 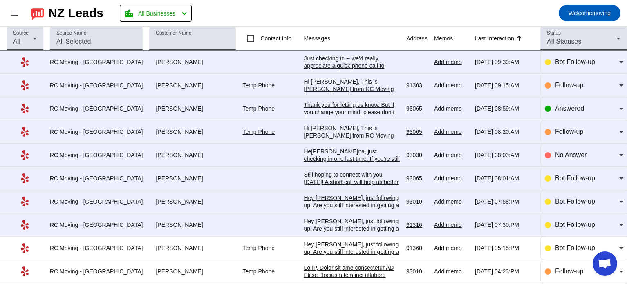 What do you see at coordinates (420, 38) in the screenshot?
I see `th: Address` at bounding box center [420, 38].